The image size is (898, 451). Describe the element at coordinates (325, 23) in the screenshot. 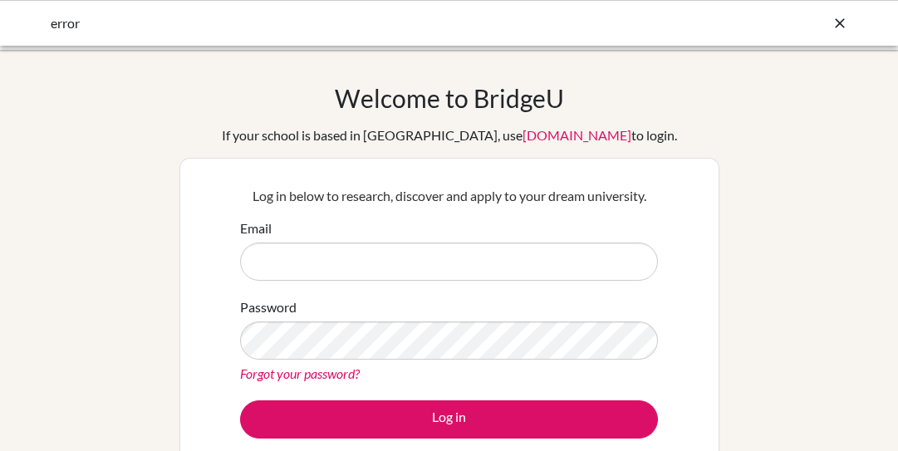

I see `div: error` at that location.